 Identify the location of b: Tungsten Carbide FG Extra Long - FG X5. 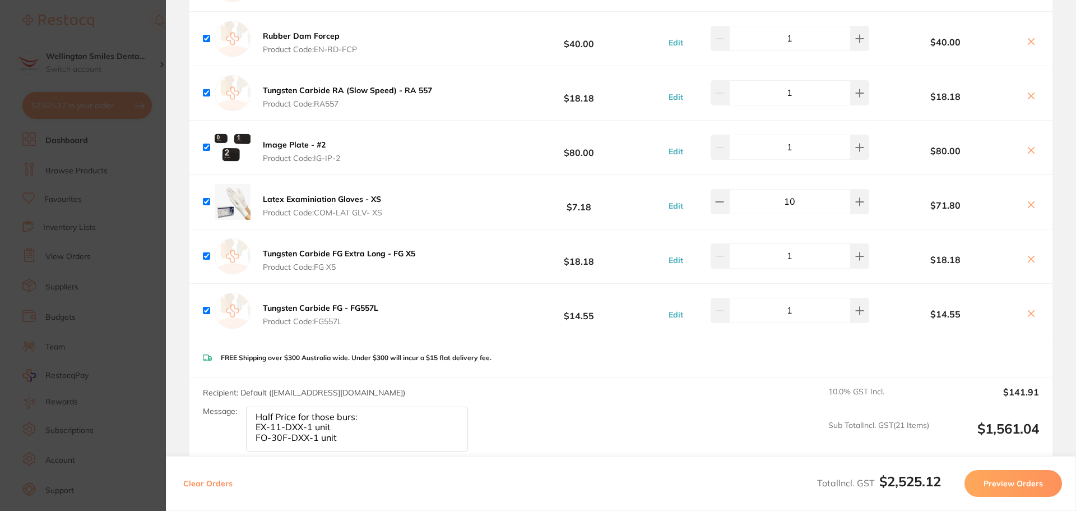
(339, 253).